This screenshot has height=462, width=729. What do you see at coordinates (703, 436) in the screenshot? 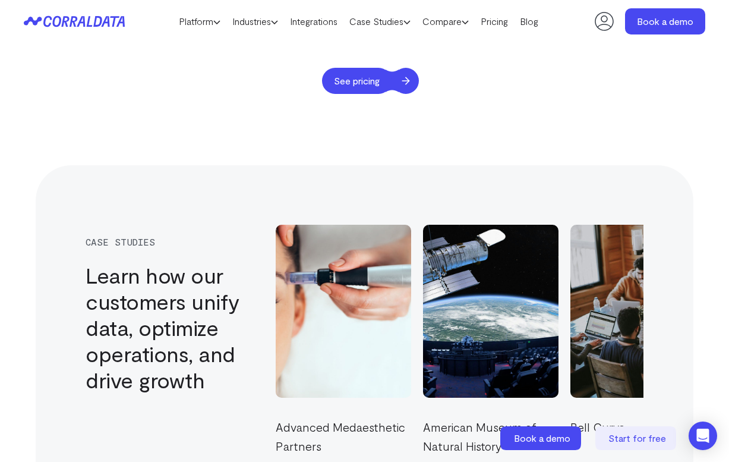
I see `div: Open Intercom Messenger` at bounding box center [703, 436].